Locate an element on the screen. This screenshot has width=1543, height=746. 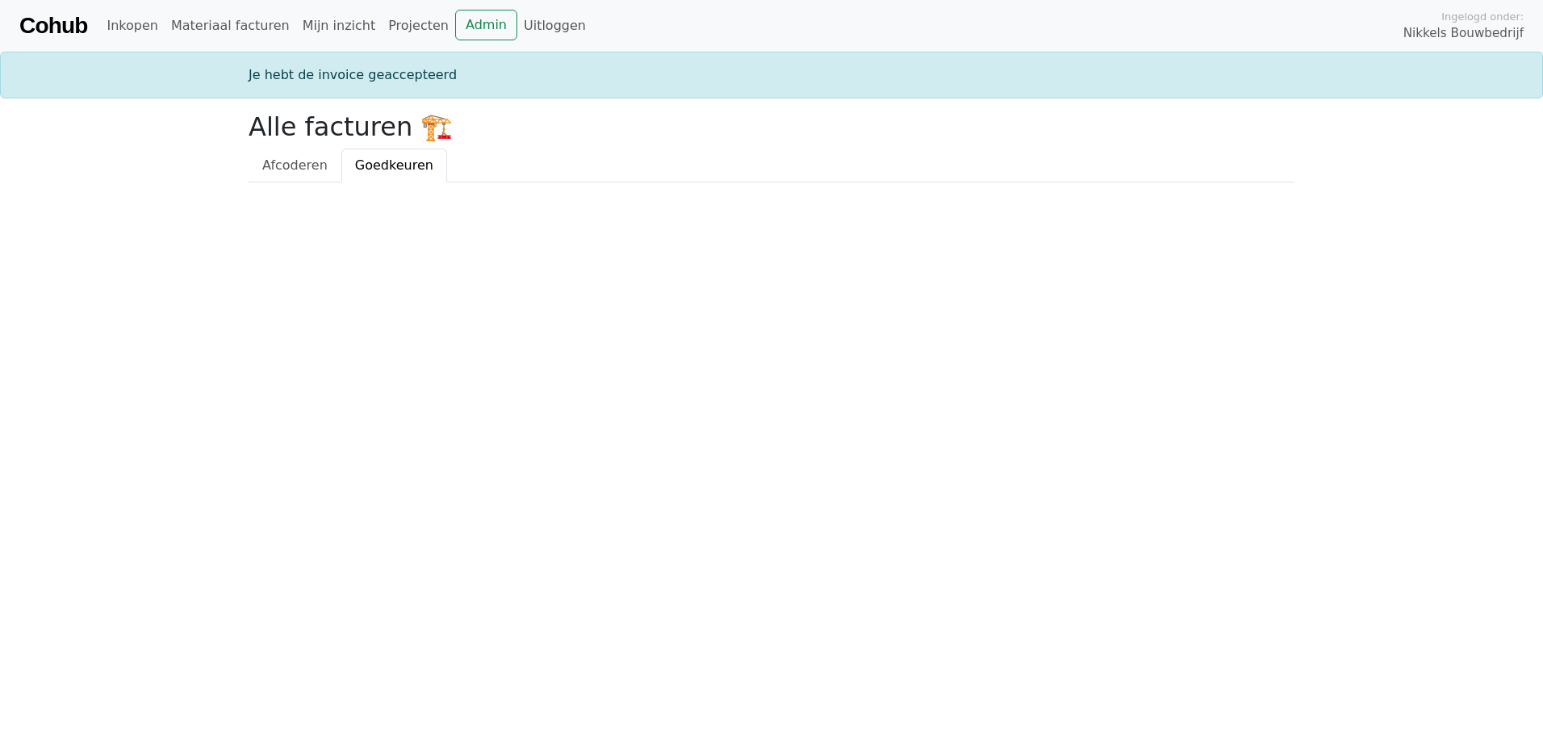
span: Afcoderen is located at coordinates (295, 165).